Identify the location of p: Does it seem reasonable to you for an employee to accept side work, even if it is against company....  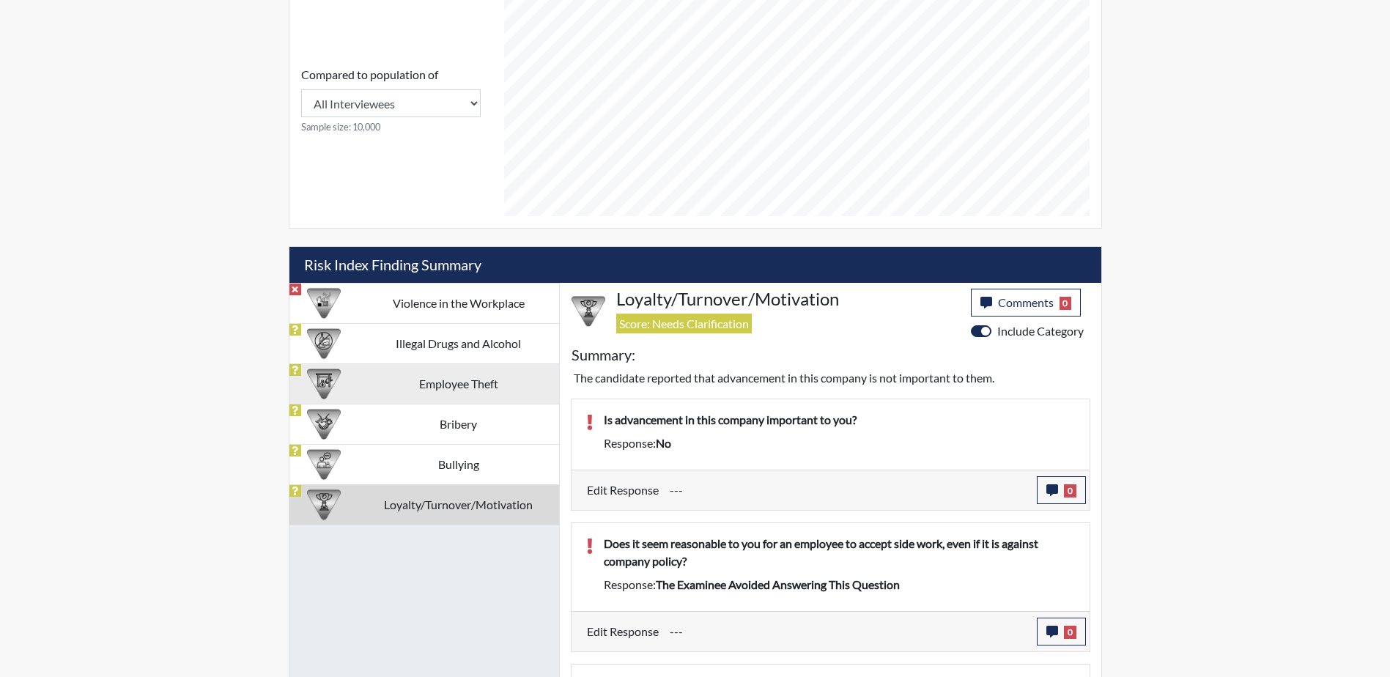
(839, 553).